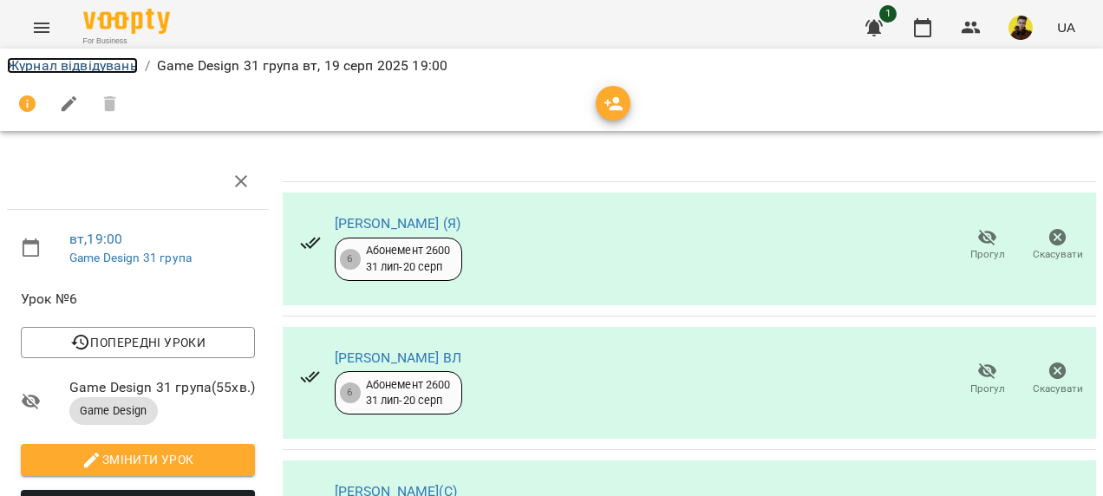 Image resolution: width=1103 pixels, height=496 pixels. Describe the element at coordinates (138, 342) in the screenshot. I see `span: Попередні уроки` at that location.